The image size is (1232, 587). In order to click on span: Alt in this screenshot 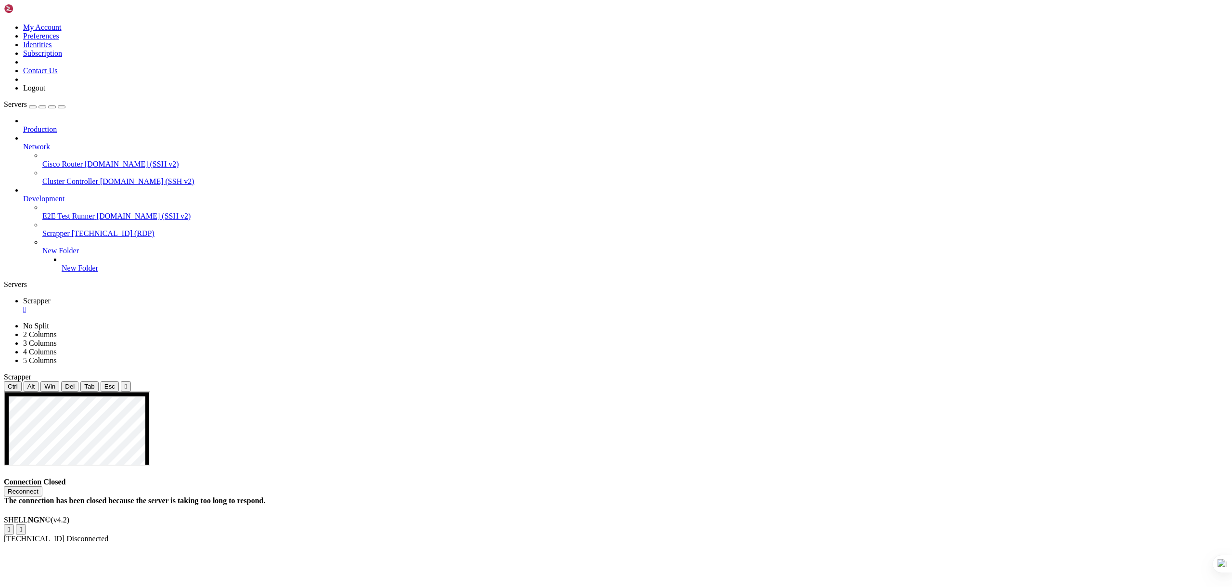, I will do `click(31, 386)`.